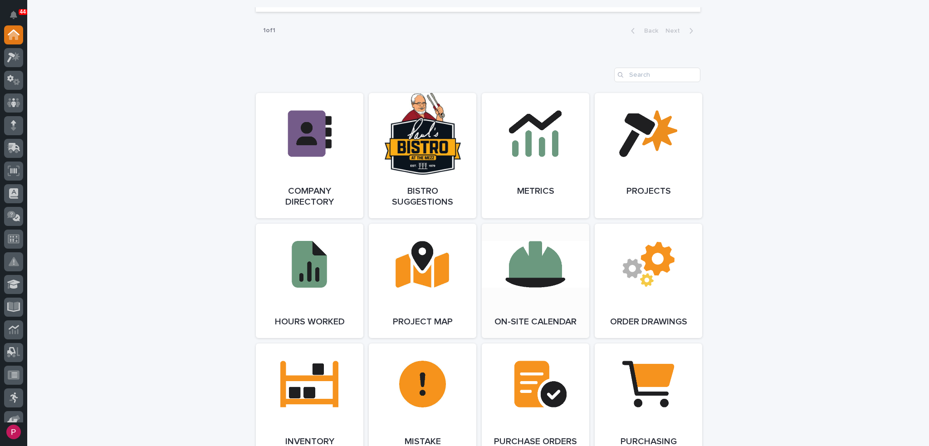 The image size is (929, 446). What do you see at coordinates (23, 12) in the screenshot?
I see `p: 44` at bounding box center [23, 12].